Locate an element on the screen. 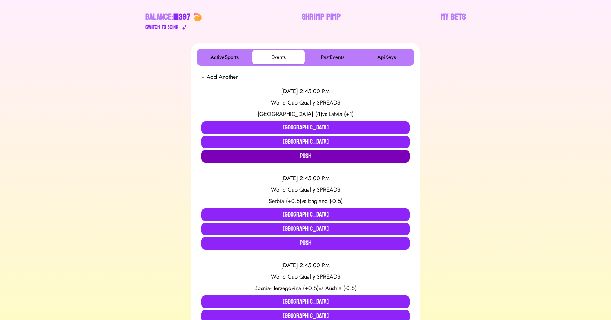  button: + Add Another is located at coordinates (219, 77).